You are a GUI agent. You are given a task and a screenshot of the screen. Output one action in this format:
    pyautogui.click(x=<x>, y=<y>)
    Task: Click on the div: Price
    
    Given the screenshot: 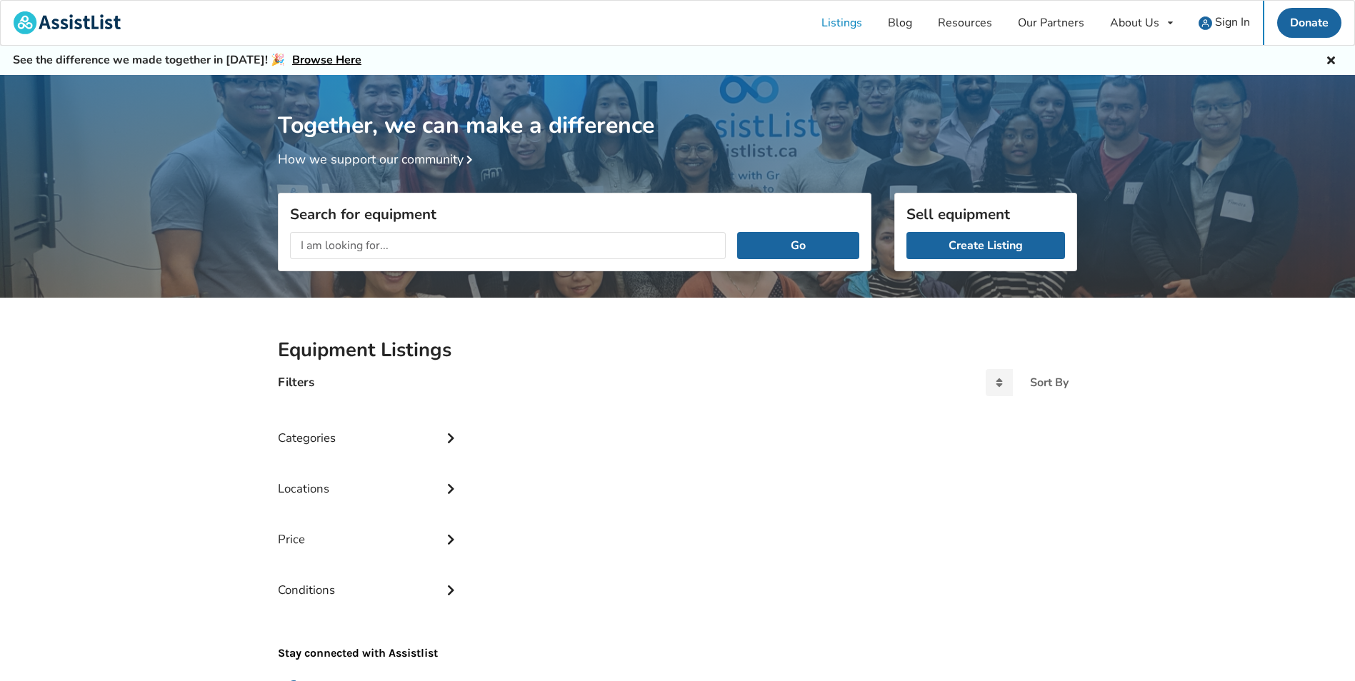 What is the action you would take?
    pyautogui.click(x=369, y=528)
    